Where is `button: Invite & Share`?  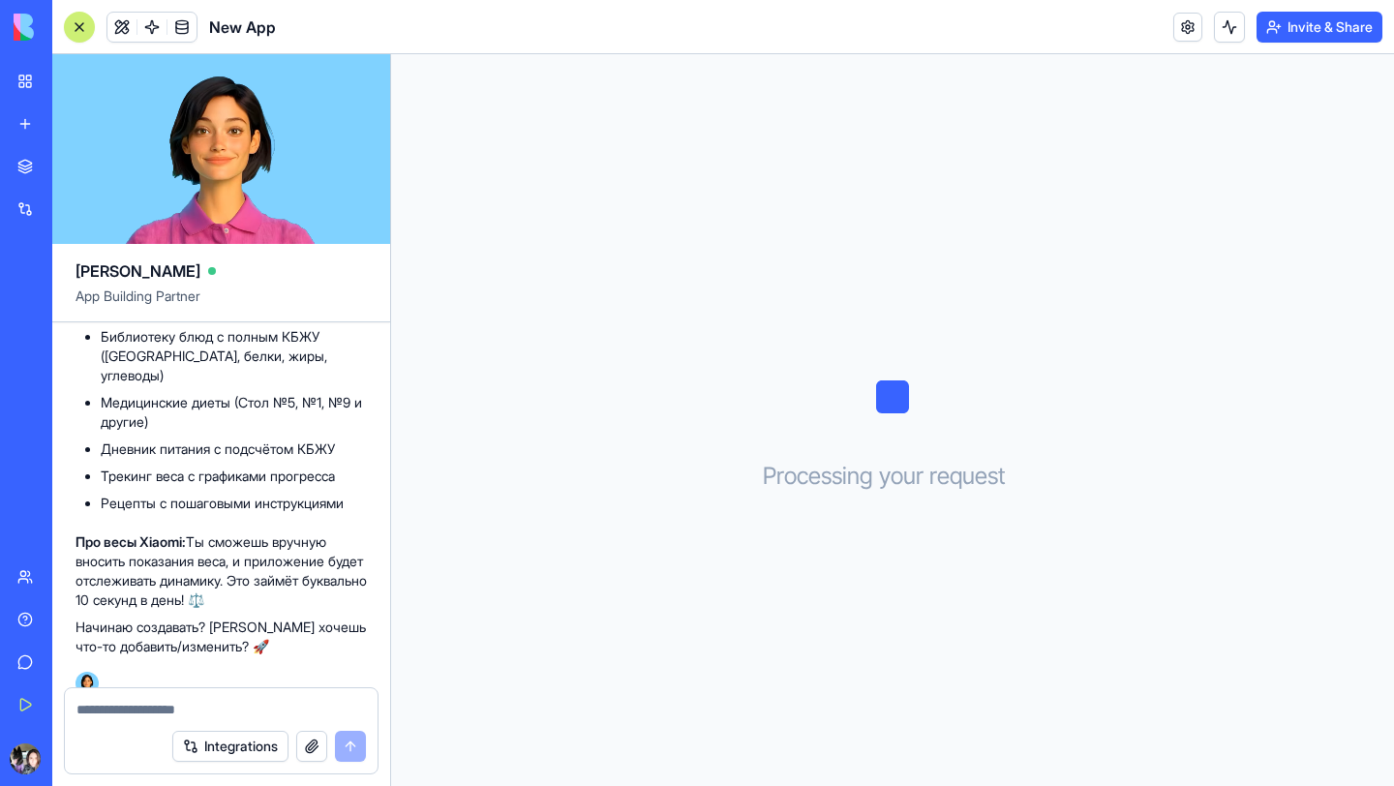
button: Invite & Share is located at coordinates (1319, 27).